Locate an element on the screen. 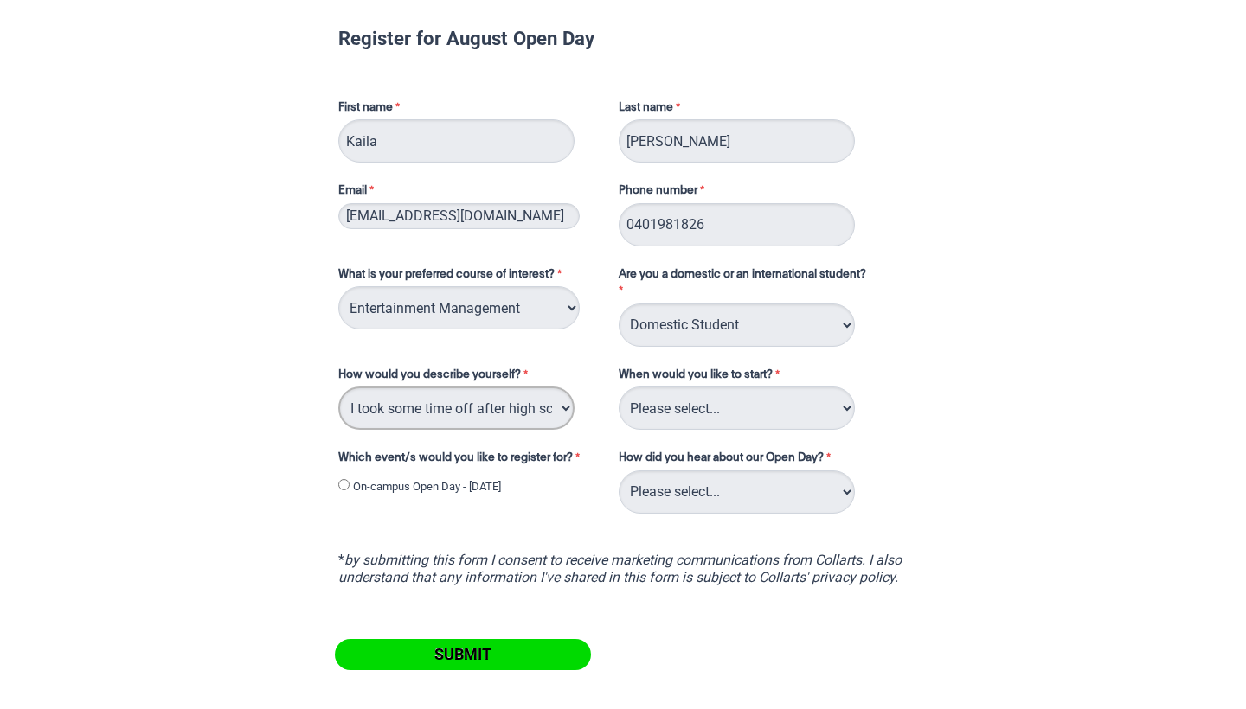 This screenshot has height=709, width=1246. input: First name is located at coordinates (456, 141).